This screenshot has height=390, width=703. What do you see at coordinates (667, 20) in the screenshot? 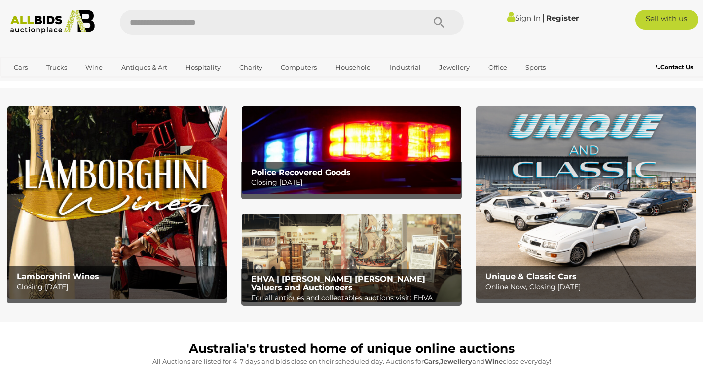
I see `a: Sell with us` at bounding box center [667, 20].